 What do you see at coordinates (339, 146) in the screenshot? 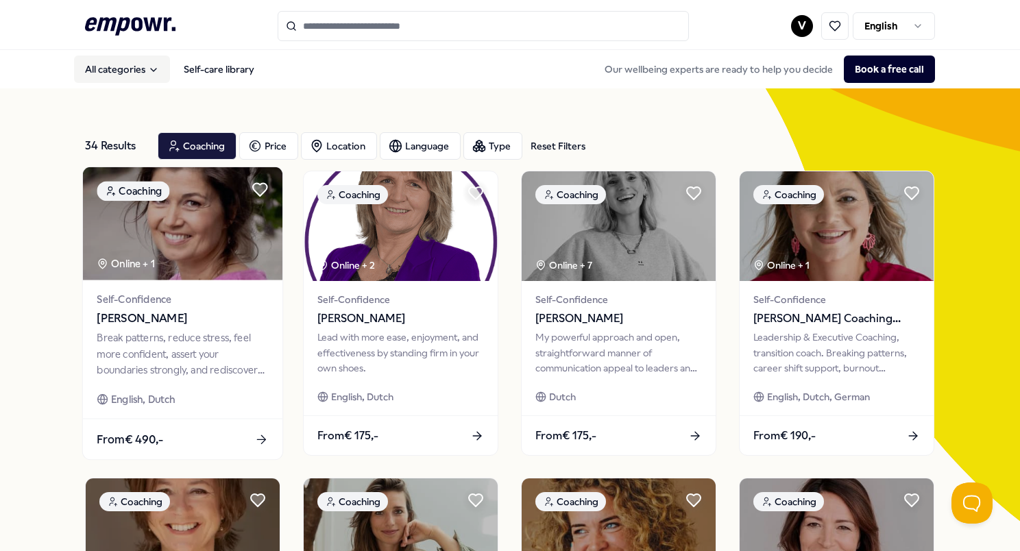
I see `button: Location` at bounding box center [339, 146].